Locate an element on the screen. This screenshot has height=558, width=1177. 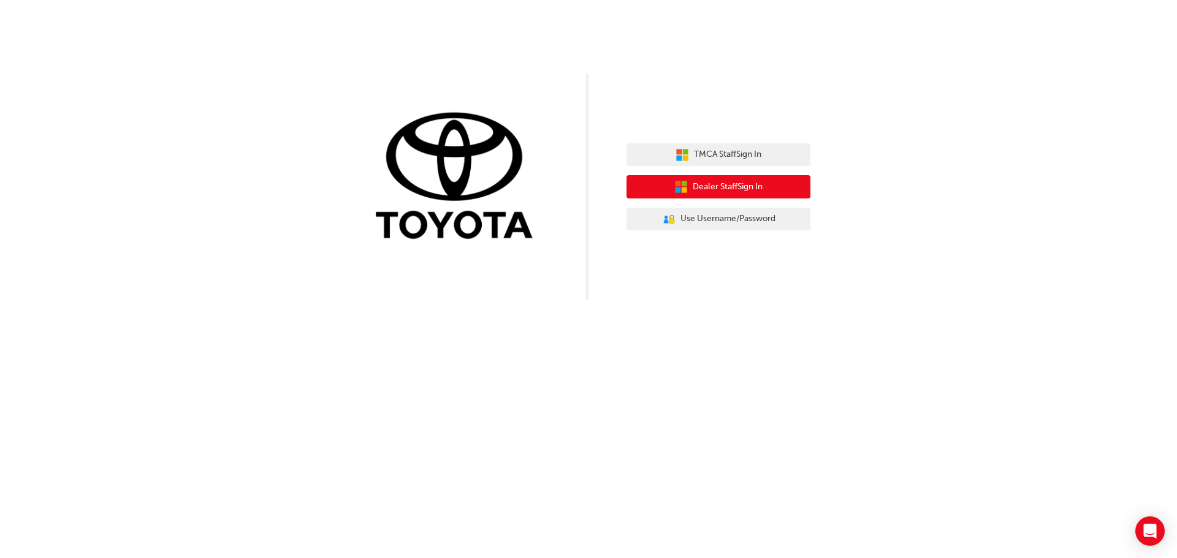
span: TMCA Staff Sign In is located at coordinates (728, 154).